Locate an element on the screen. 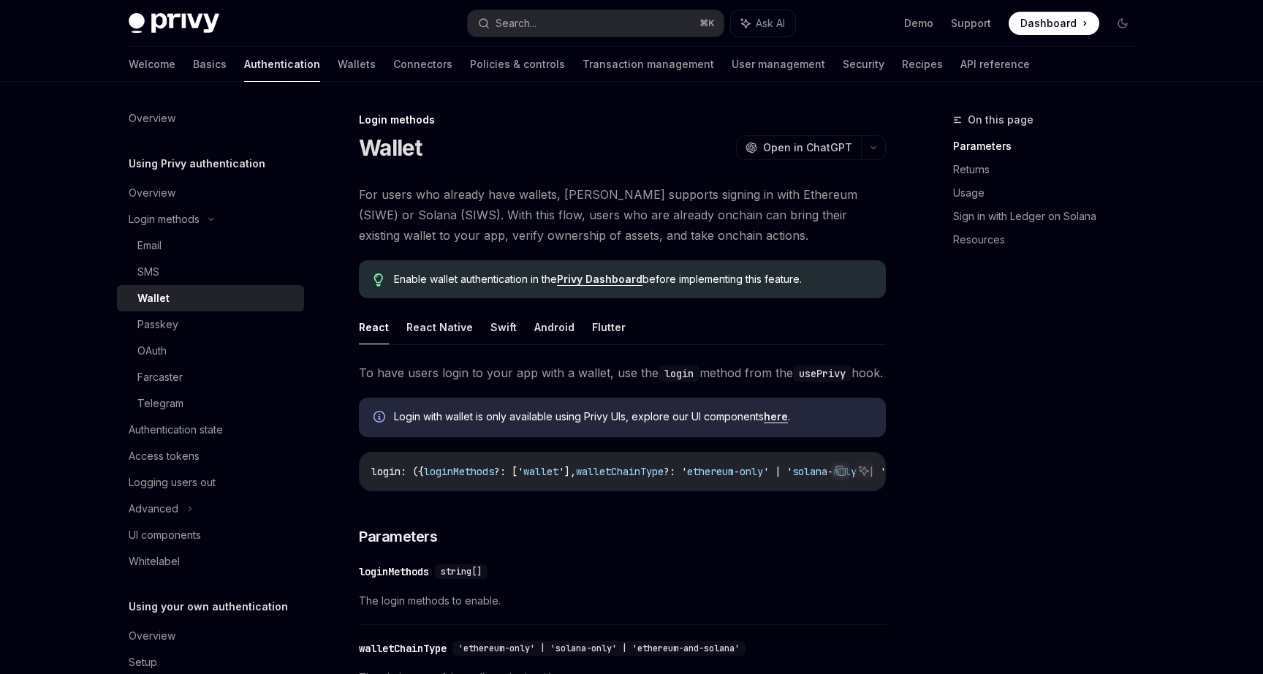  div: Setup is located at coordinates (143, 662).